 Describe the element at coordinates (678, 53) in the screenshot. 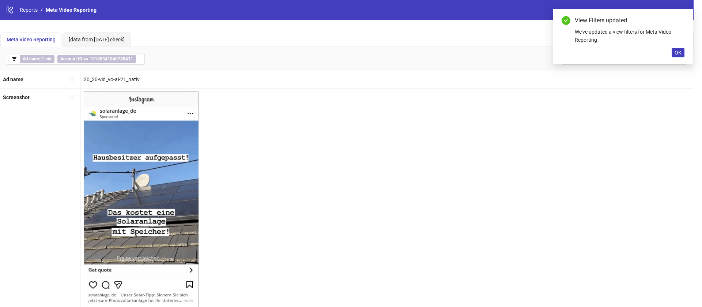

I see `span: OK` at that location.